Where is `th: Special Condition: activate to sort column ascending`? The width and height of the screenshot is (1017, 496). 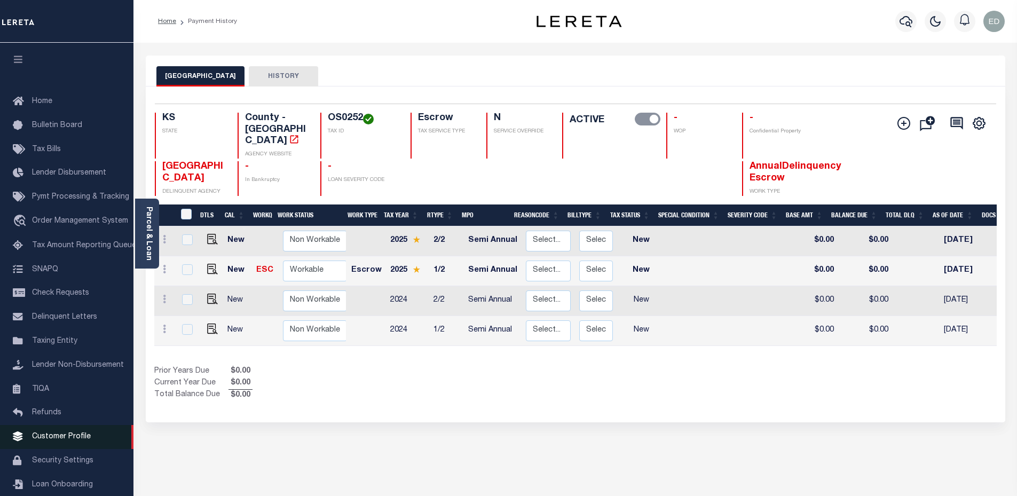
th: Special Condition: activate to sort column ascending is located at coordinates (688, 215).